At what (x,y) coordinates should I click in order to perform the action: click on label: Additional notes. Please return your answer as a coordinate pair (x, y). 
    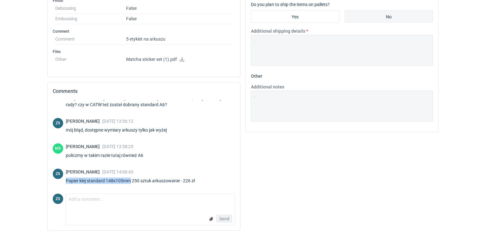
    Looking at the image, I should click on (267, 87).